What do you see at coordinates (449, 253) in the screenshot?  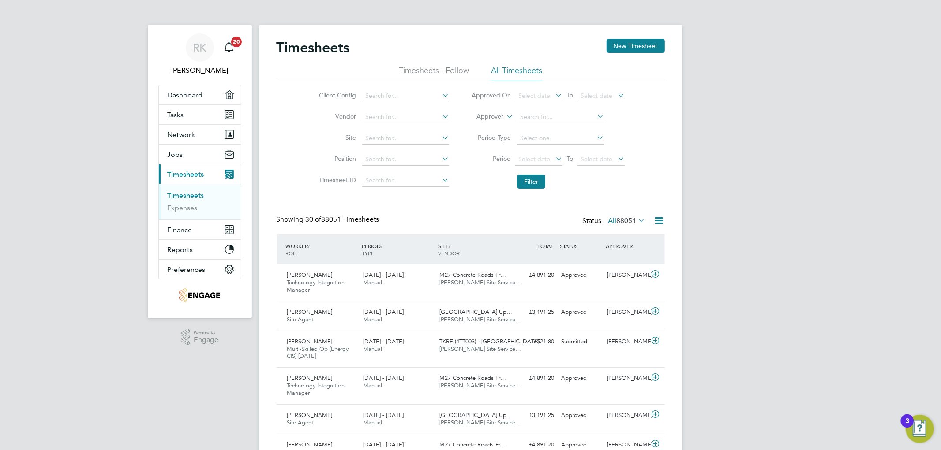 I see `span: VENDOR` at bounding box center [449, 253].